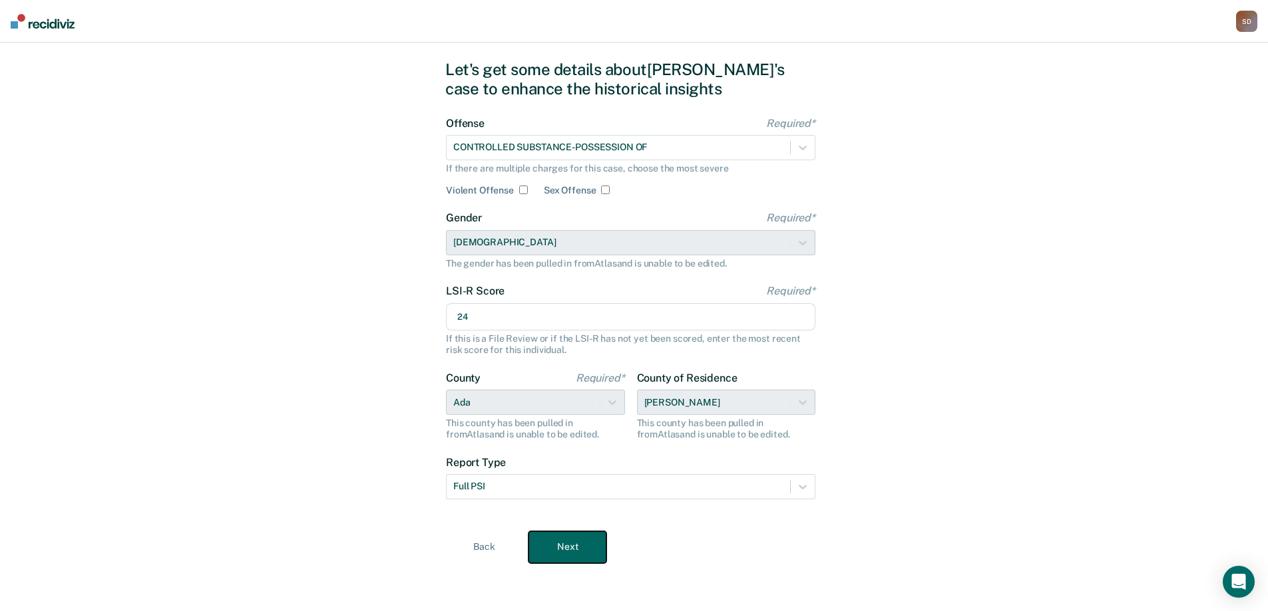 The image size is (1268, 611). Describe the element at coordinates (630, 123) in the screenshot. I see `label: Offense` at that location.